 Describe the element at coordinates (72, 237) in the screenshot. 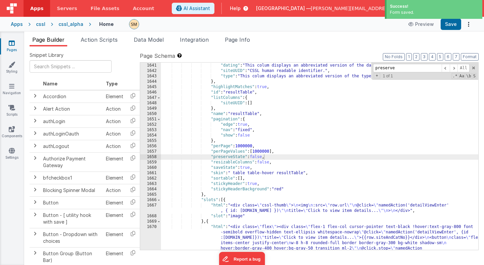

I see `td: Button - Dropdown with choices` at that location.